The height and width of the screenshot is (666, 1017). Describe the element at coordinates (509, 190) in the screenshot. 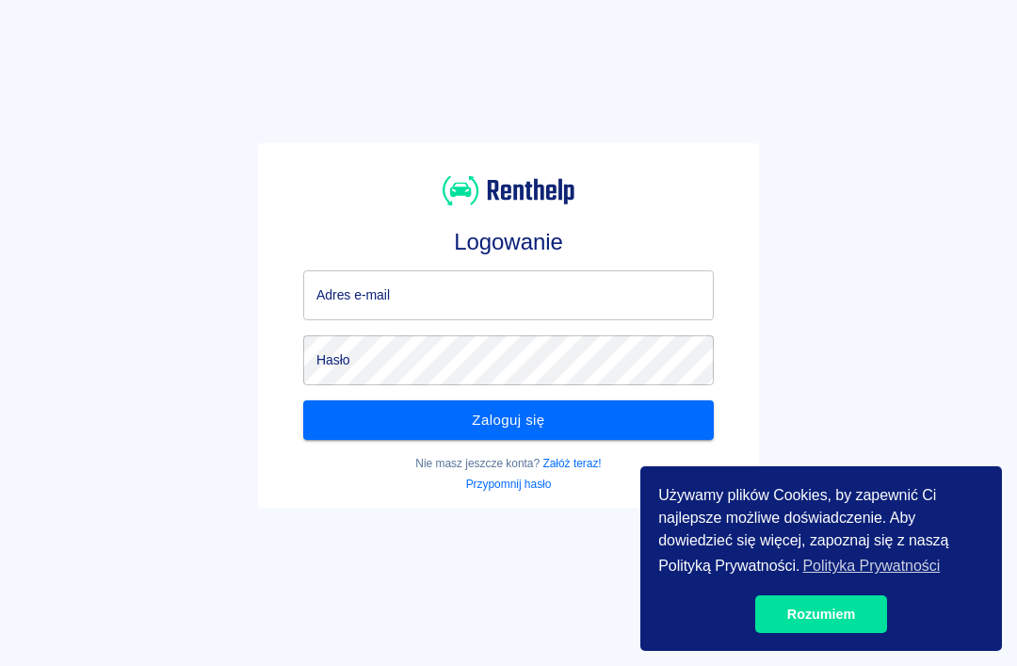

I see `img: Renthelp logo` at that location.